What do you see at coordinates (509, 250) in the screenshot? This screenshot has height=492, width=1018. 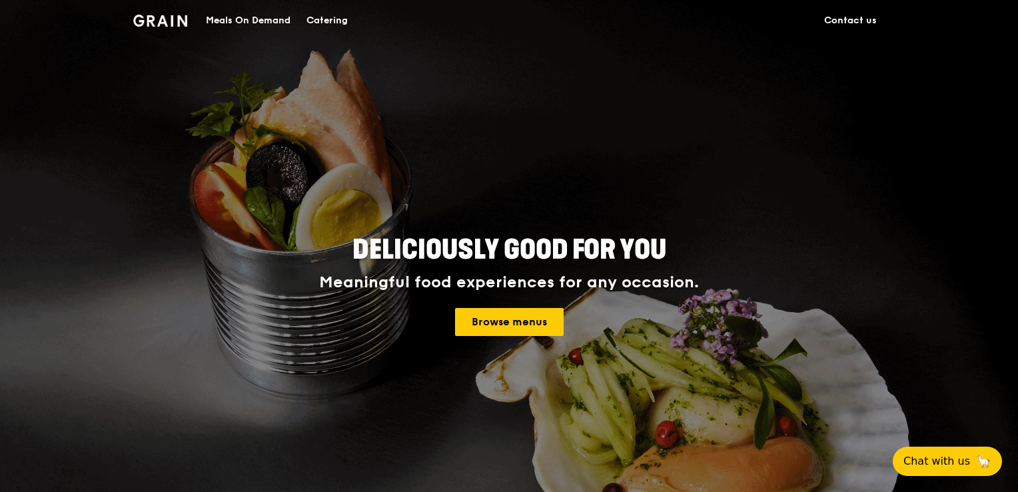 I see `span: Deliciously good for you` at bounding box center [509, 250].